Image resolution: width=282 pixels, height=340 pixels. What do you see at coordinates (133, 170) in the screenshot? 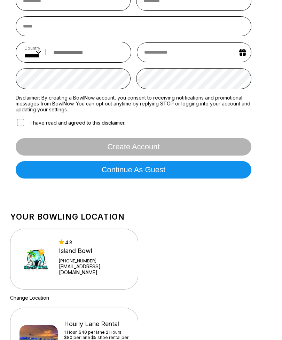
I see `button: Continue as guest` at bounding box center [133, 170].